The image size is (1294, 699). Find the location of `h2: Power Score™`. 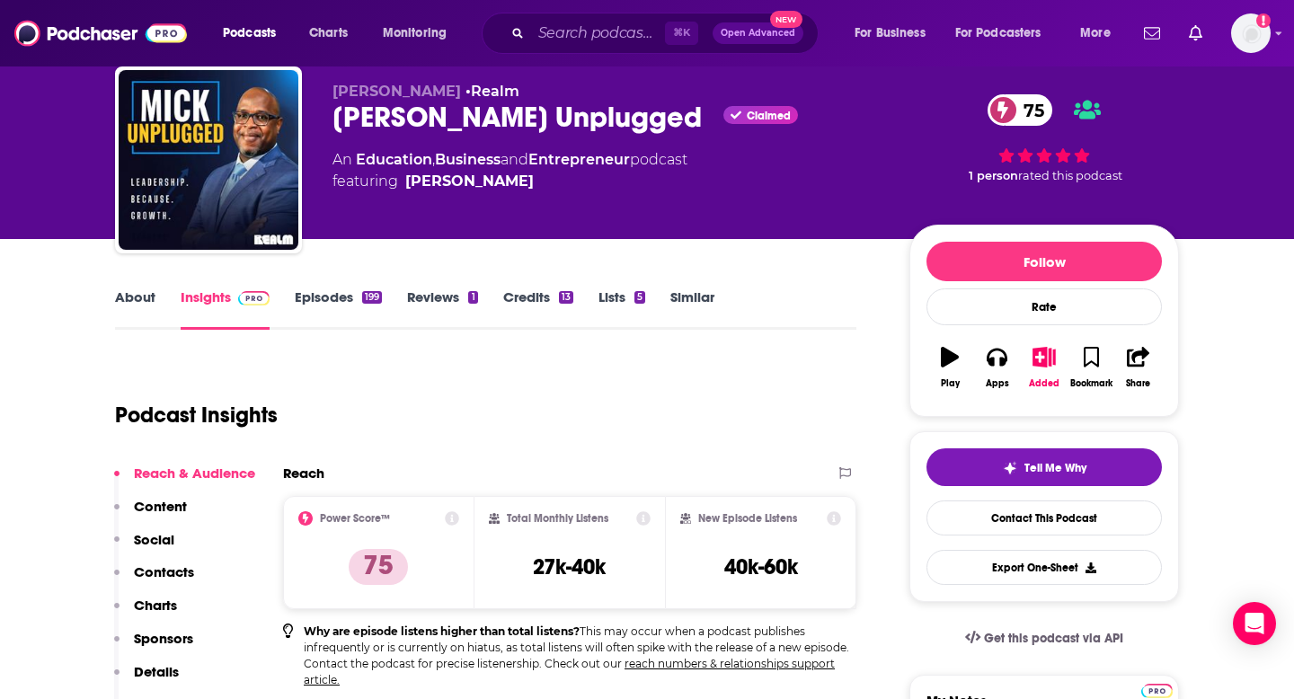

h2: Power Score™ is located at coordinates (355, 518).